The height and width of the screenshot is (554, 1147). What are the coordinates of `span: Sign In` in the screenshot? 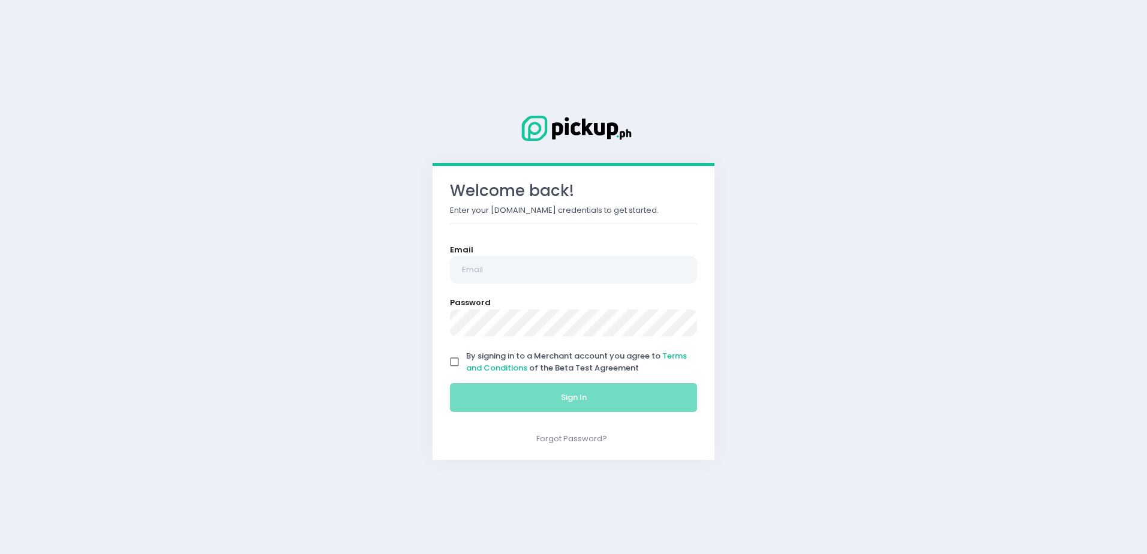 It's located at (573, 397).